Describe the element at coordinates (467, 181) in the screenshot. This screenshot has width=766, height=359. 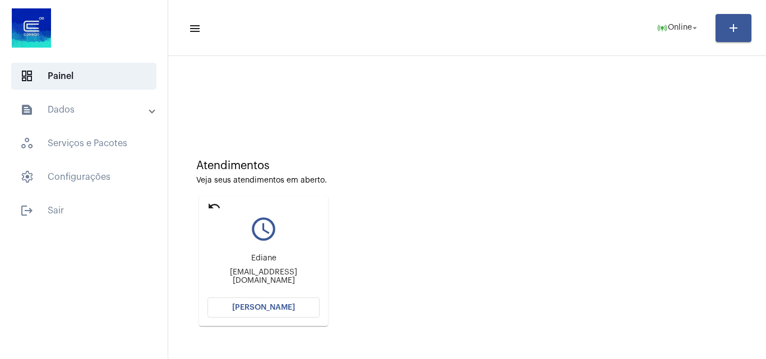
I see `div: Veja seus atendimentos em aberto.` at that location.